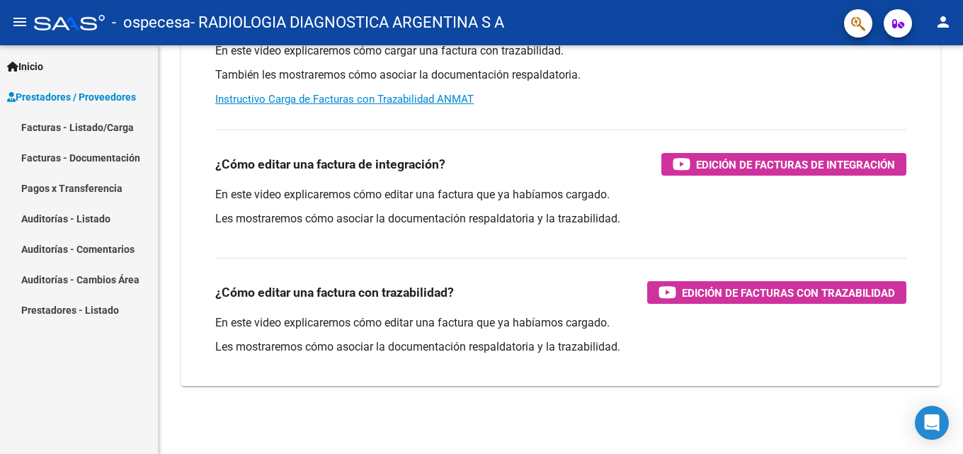  Describe the element at coordinates (20, 22) in the screenshot. I see `mat-icon: menu` at that location.